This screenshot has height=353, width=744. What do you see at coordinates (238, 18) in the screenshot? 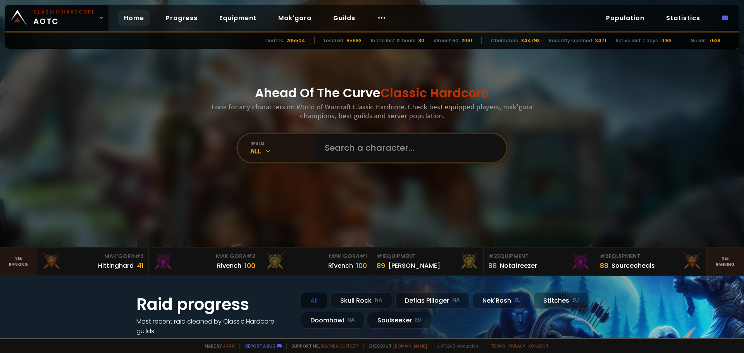
I see `a: Equipment` at bounding box center [238, 18].